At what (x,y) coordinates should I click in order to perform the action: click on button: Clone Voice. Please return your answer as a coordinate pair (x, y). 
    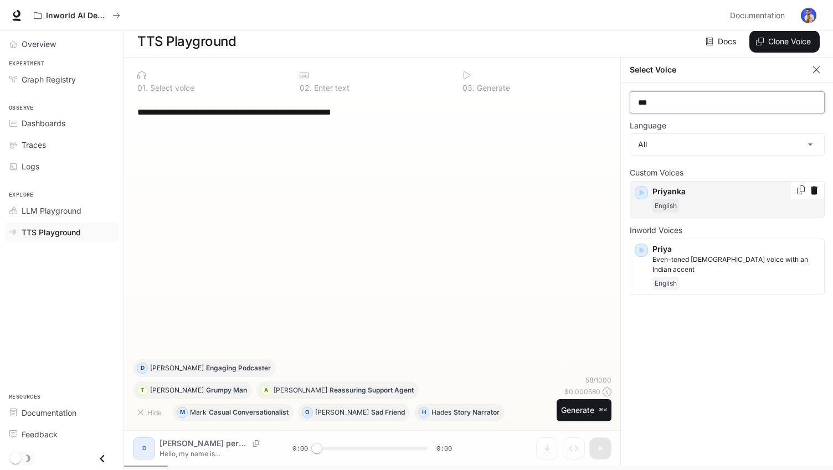
    Looking at the image, I should click on (785, 42).